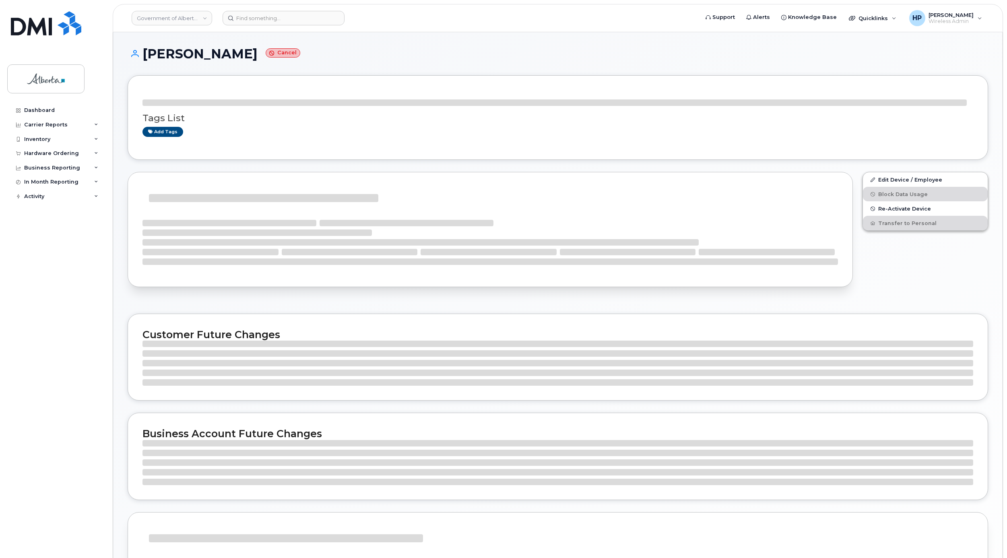  Describe the element at coordinates (558, 434) in the screenshot. I see `h2: Business Account Future Changes` at that location.